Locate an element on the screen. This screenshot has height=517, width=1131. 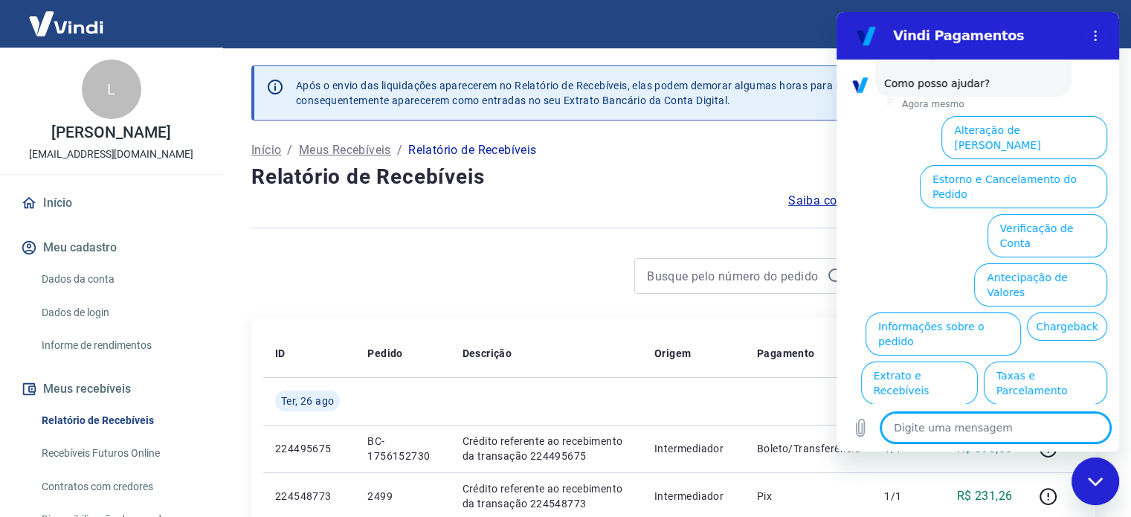
button: Verificação de Conta is located at coordinates (210, 224).